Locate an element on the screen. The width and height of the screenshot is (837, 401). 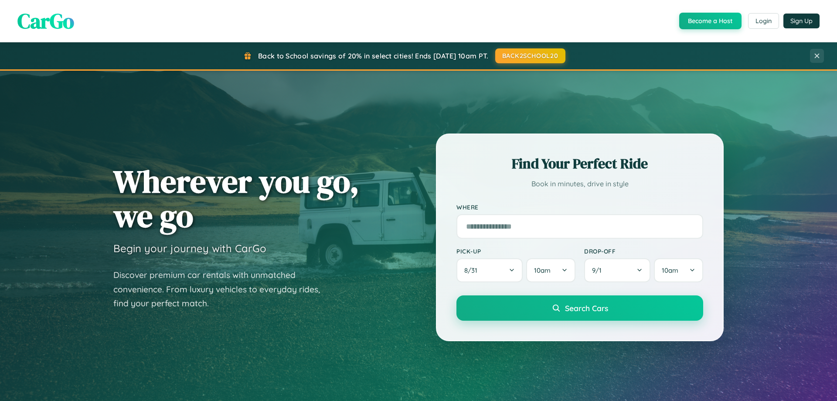
label: Drop-off is located at coordinates (643, 251).